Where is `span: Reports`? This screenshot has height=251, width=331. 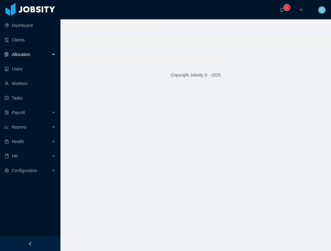 span: Reports is located at coordinates (19, 127).